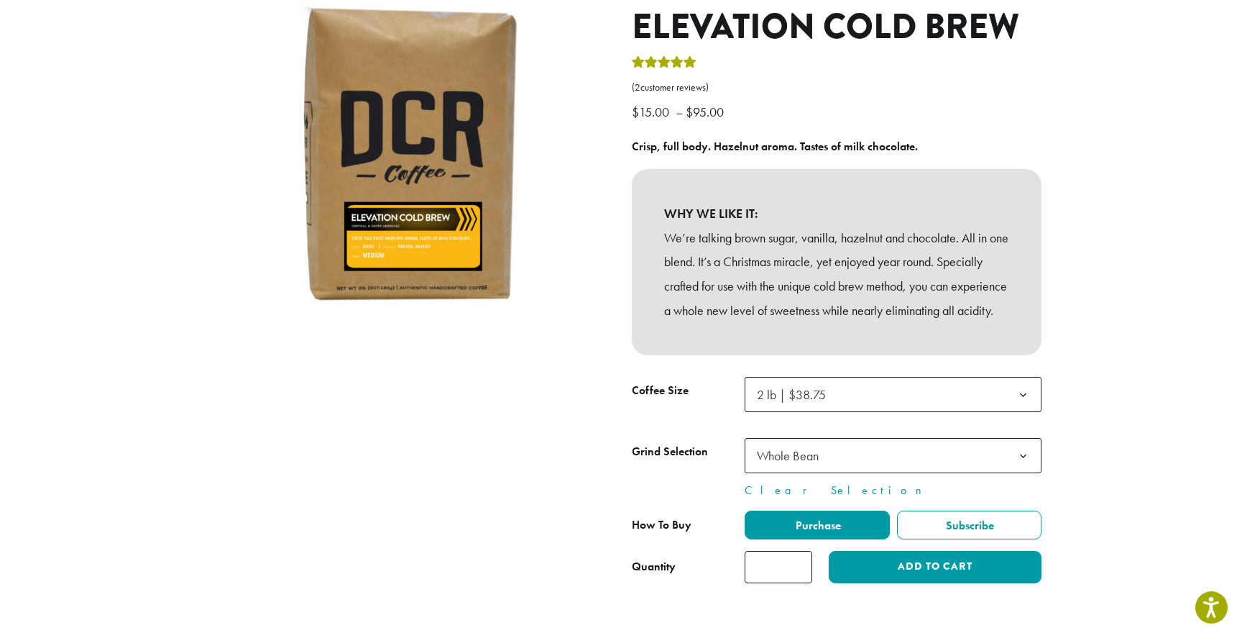  Describe the element at coordinates (664, 65) in the screenshot. I see `div: Rated 5.00 out of 5` at that location.